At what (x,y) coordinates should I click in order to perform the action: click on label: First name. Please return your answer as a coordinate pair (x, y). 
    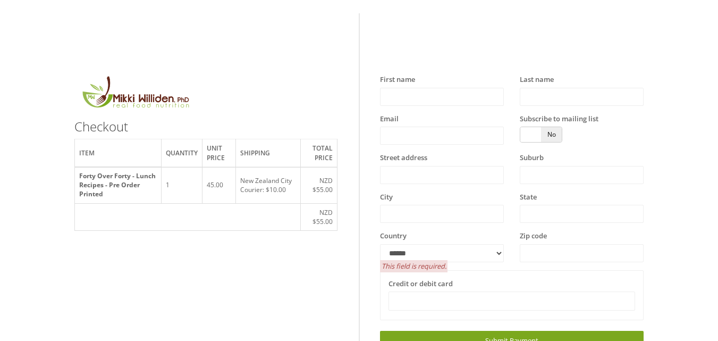
    Looking at the image, I should click on (398, 80).